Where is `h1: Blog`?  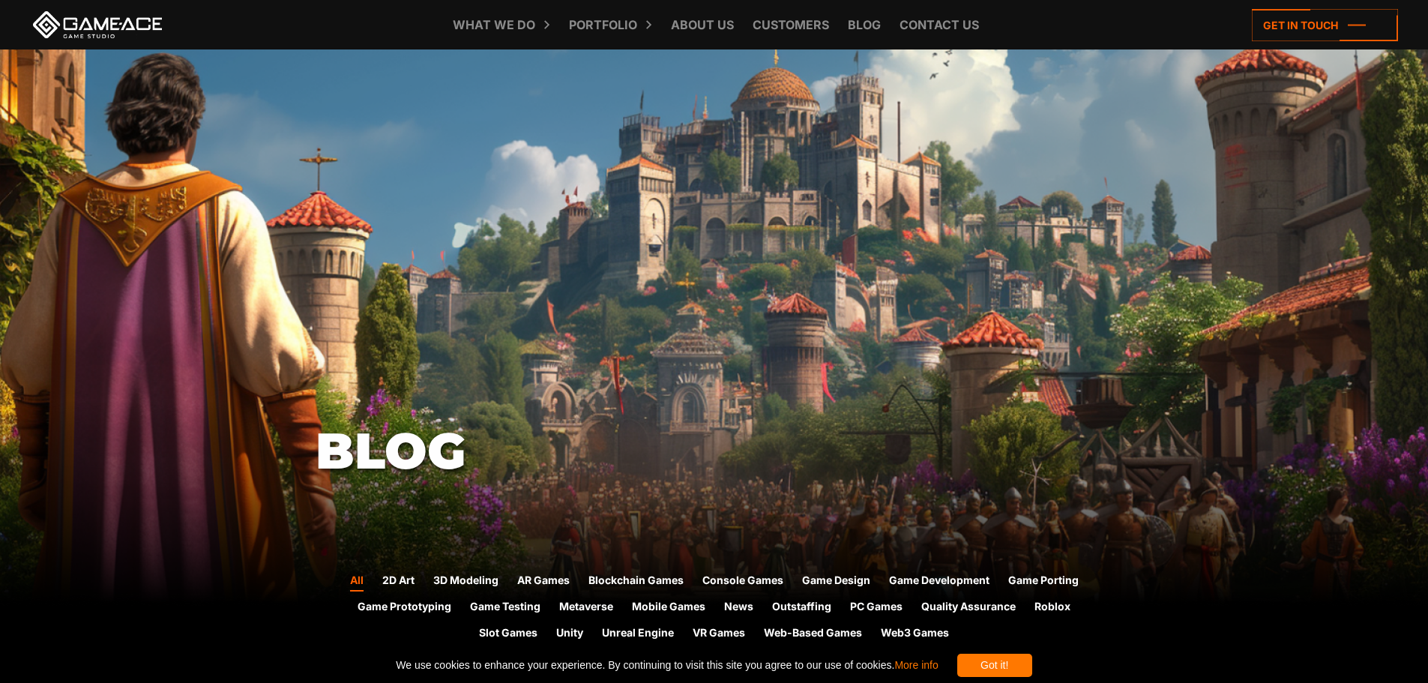
h1: Blog is located at coordinates (715, 451).